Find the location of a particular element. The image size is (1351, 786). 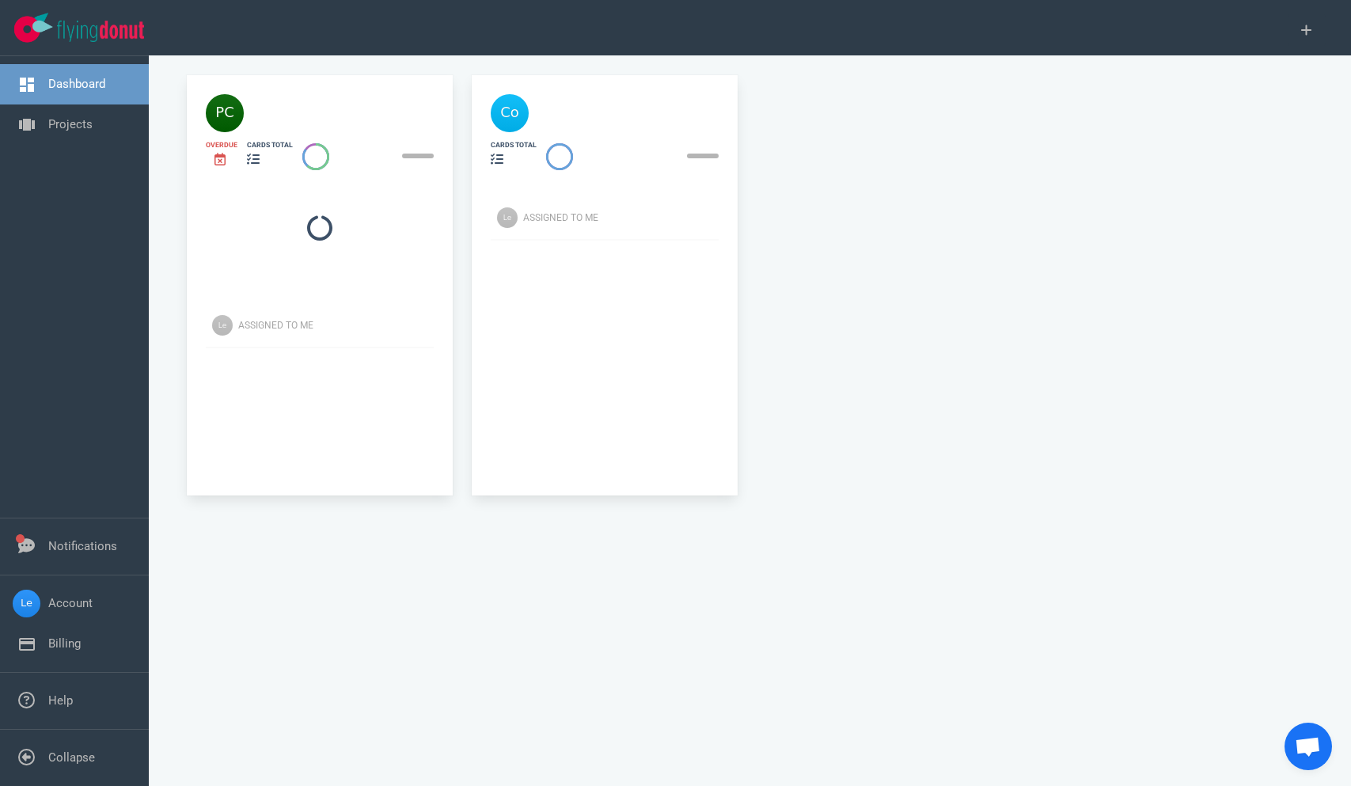

a: Collapse is located at coordinates (71, 757).